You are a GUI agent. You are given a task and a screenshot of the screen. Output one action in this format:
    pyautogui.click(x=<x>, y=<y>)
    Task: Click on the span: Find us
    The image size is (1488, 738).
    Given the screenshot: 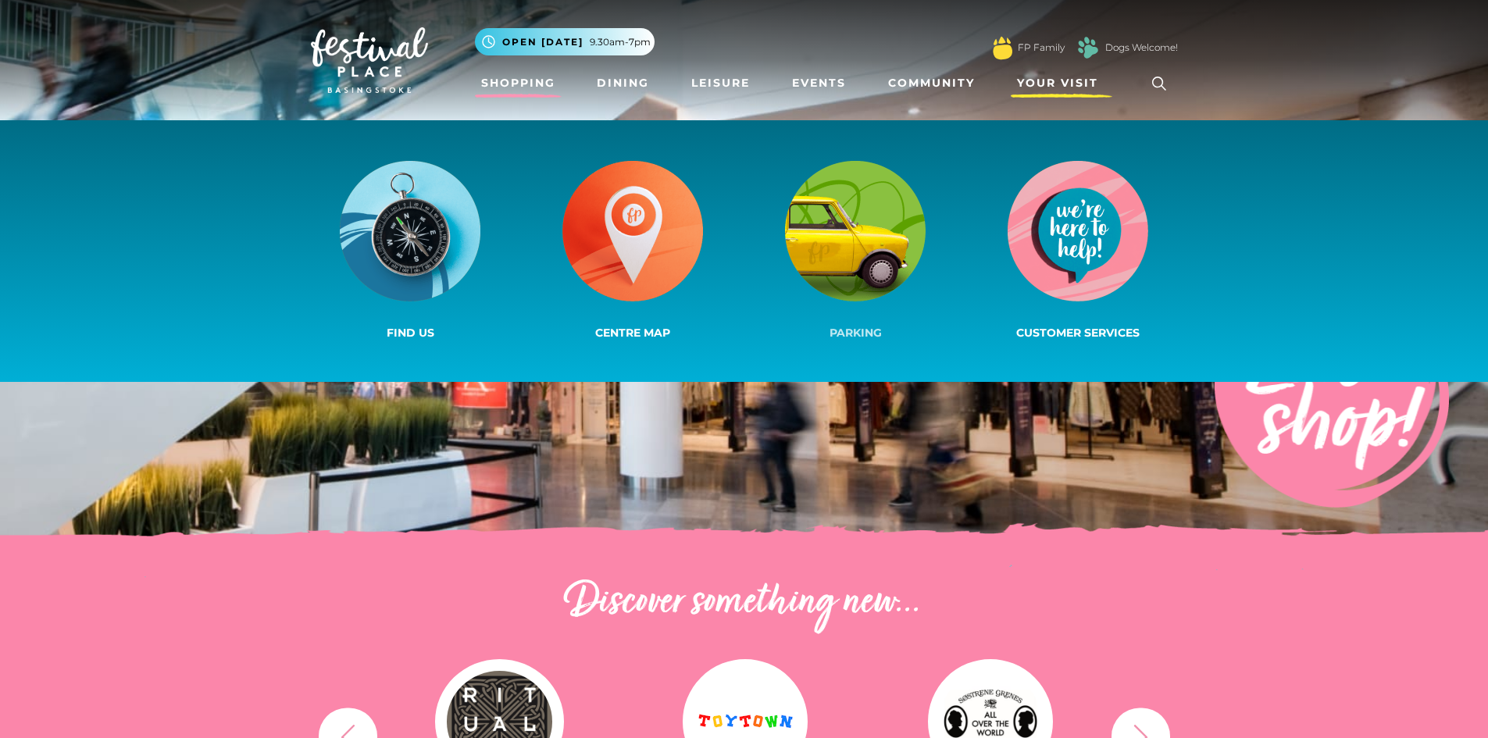 What is the action you would take?
    pyautogui.click(x=410, y=333)
    